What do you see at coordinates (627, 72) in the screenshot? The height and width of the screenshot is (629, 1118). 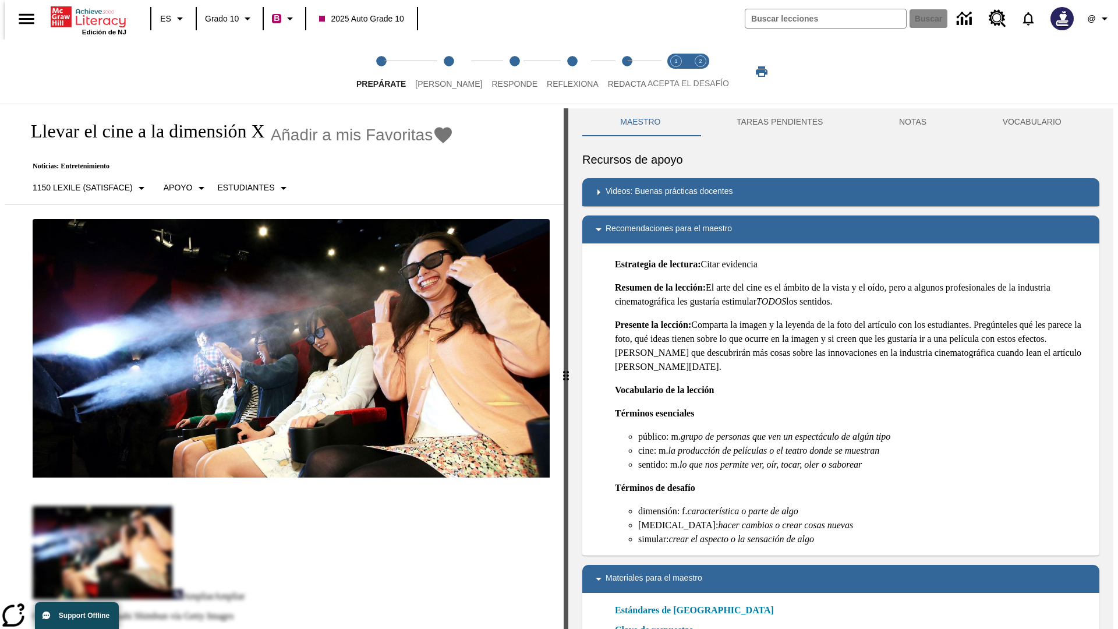 I see `button: Redacta step 5 of 5` at bounding box center [627, 72].